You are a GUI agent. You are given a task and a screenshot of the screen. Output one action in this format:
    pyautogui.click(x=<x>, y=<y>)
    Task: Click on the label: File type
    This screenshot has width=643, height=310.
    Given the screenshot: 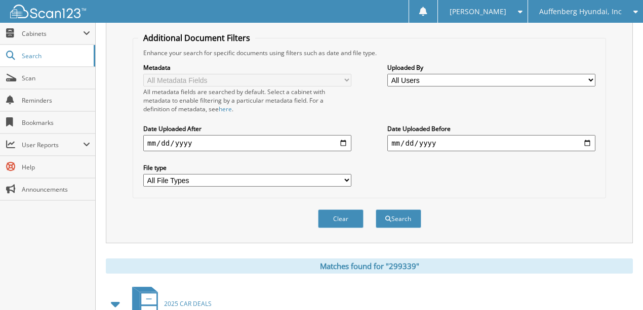 What is the action you would take?
    pyautogui.click(x=247, y=167)
    